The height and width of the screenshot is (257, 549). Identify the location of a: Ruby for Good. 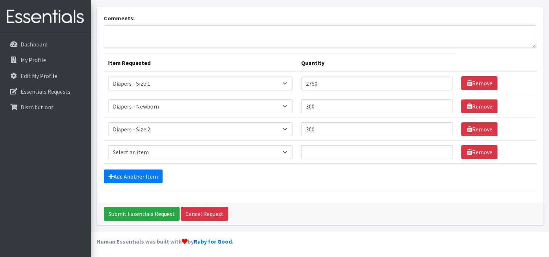
(213, 241).